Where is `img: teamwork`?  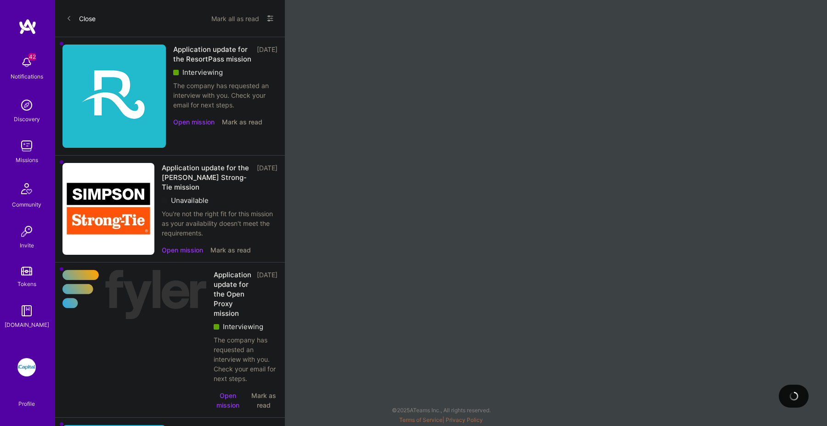 img: teamwork is located at coordinates (27, 146).